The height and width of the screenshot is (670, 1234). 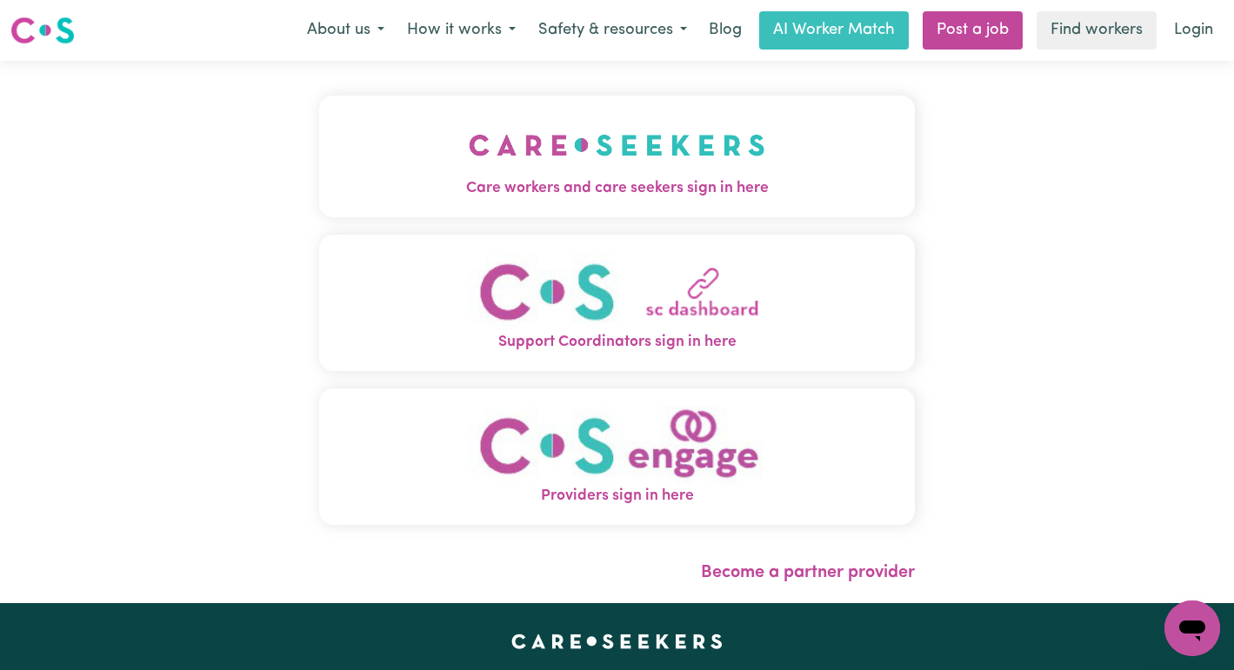 What do you see at coordinates (834, 30) in the screenshot?
I see `a: AI Worker Match` at bounding box center [834, 30].